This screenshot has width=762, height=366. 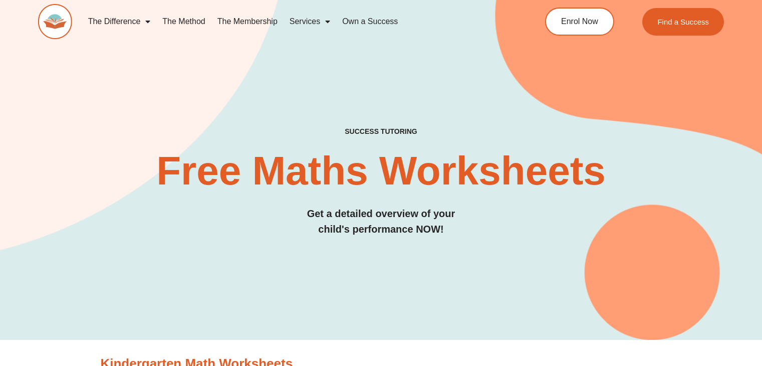 What do you see at coordinates (294, 22) in the screenshot?
I see `nav: Menu` at bounding box center [294, 22].